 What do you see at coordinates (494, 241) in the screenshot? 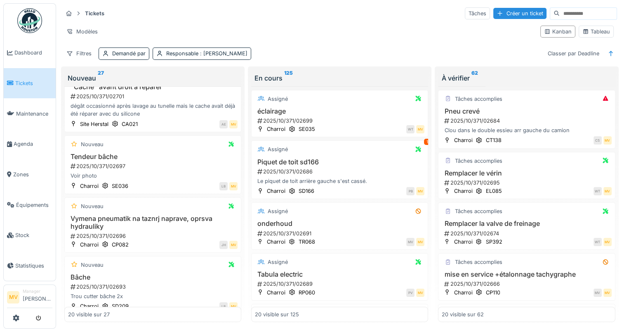
I see `div: SP392` at bounding box center [494, 241].